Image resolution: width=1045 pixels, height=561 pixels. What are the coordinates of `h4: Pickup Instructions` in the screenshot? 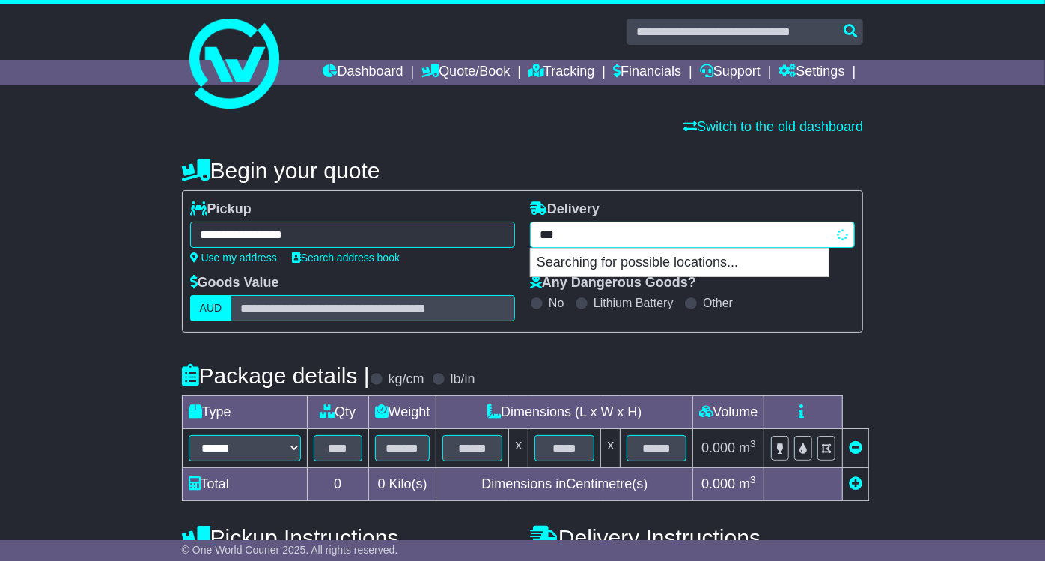 It's located at (348, 537).